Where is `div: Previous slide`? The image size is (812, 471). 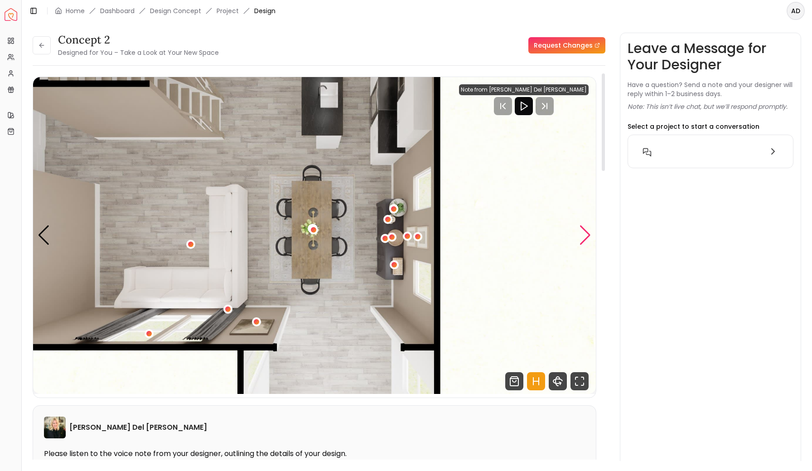 div: Previous slide is located at coordinates (44, 235).